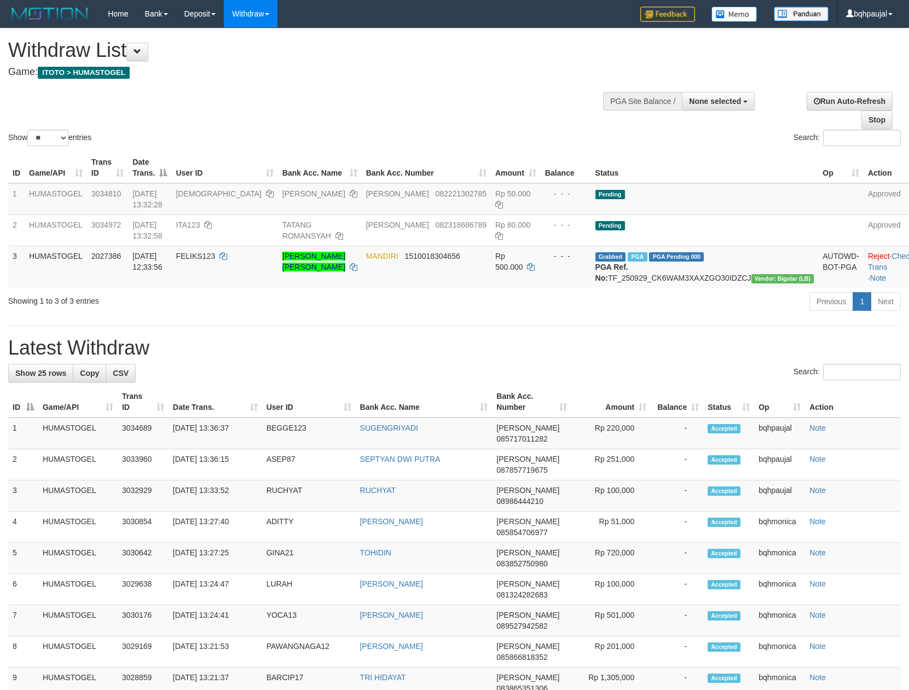 The height and width of the screenshot is (690, 909). Describe the element at coordinates (23, 465) in the screenshot. I see `td: 2` at that location.